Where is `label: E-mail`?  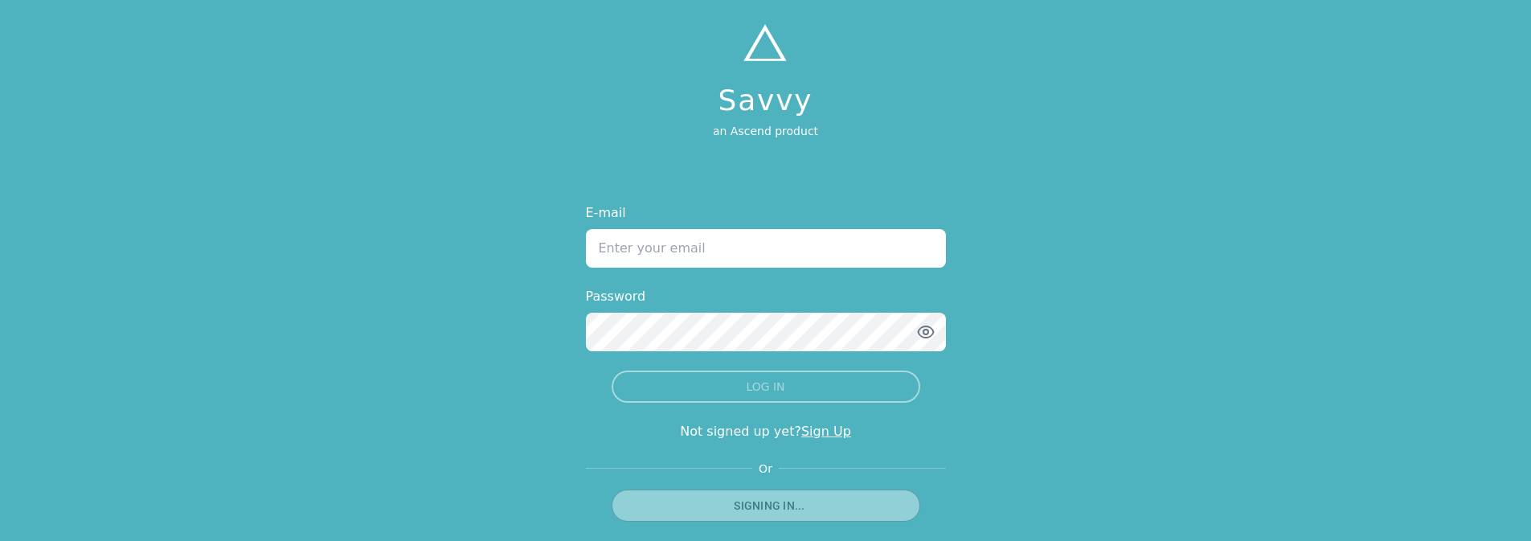 label: E-mail is located at coordinates (766, 213).